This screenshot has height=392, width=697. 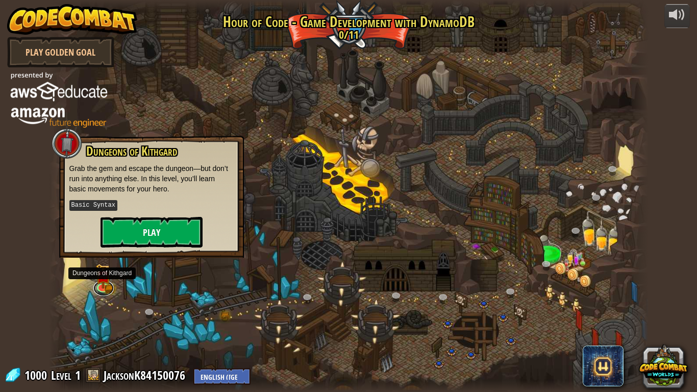 What do you see at coordinates (103, 276) in the screenshot?
I see `img: portrait.png` at bounding box center [103, 276].